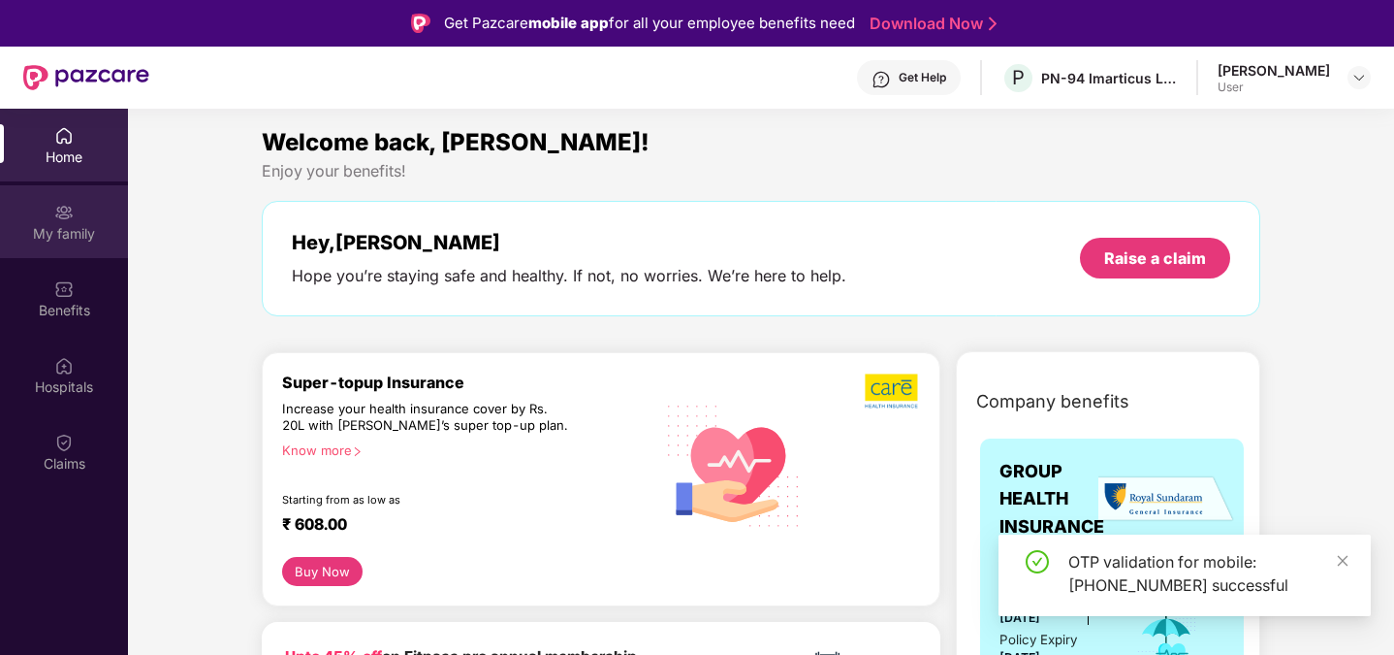 The width and height of the screenshot is (1394, 655). I want to click on div: Hope you’re staying safe and healthy. If not, no worries. We’re here to help., so click(569, 275).